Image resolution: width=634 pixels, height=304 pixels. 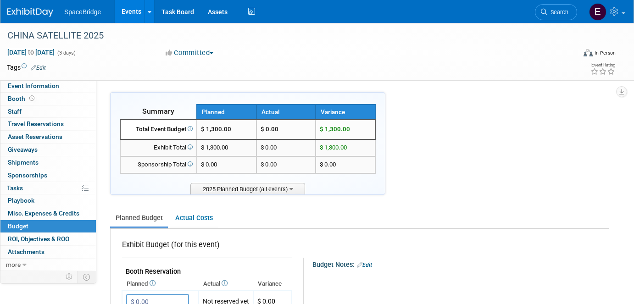 I want to click on span: Booth not reserved yet, so click(x=32, y=98).